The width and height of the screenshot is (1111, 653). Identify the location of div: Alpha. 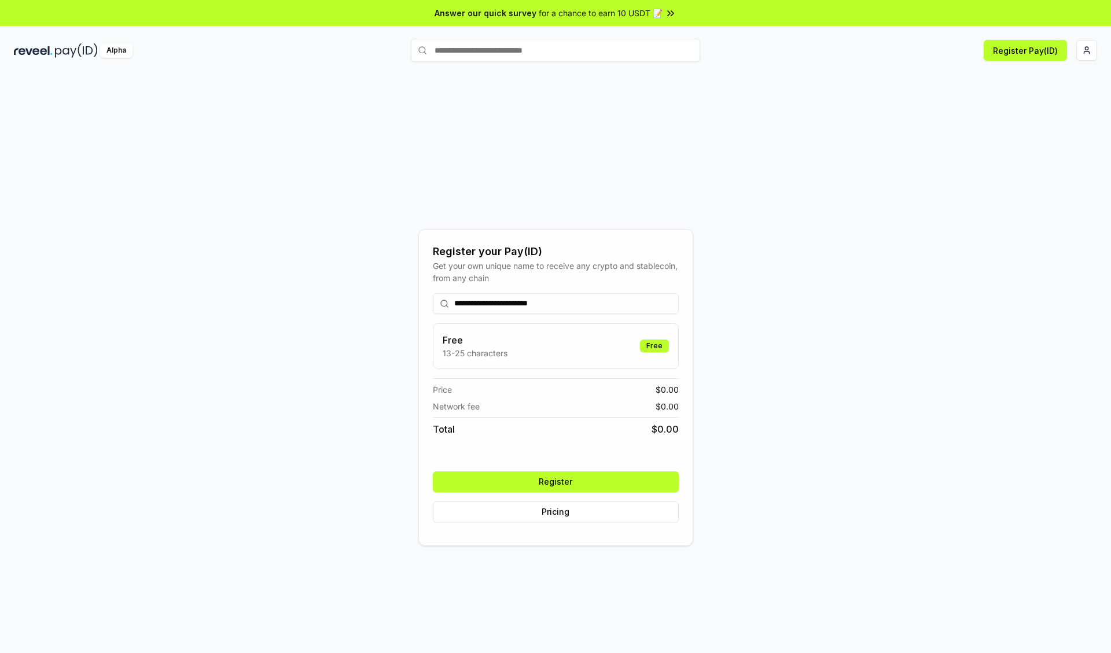
(116, 50).